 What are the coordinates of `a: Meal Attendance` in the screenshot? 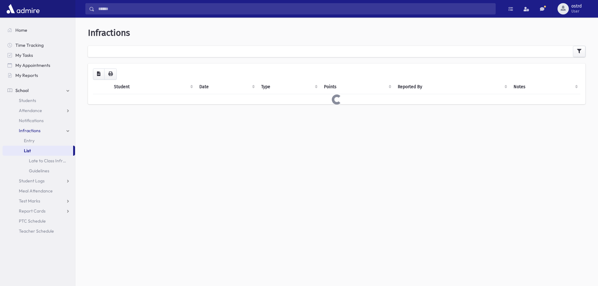 It's located at (39, 191).